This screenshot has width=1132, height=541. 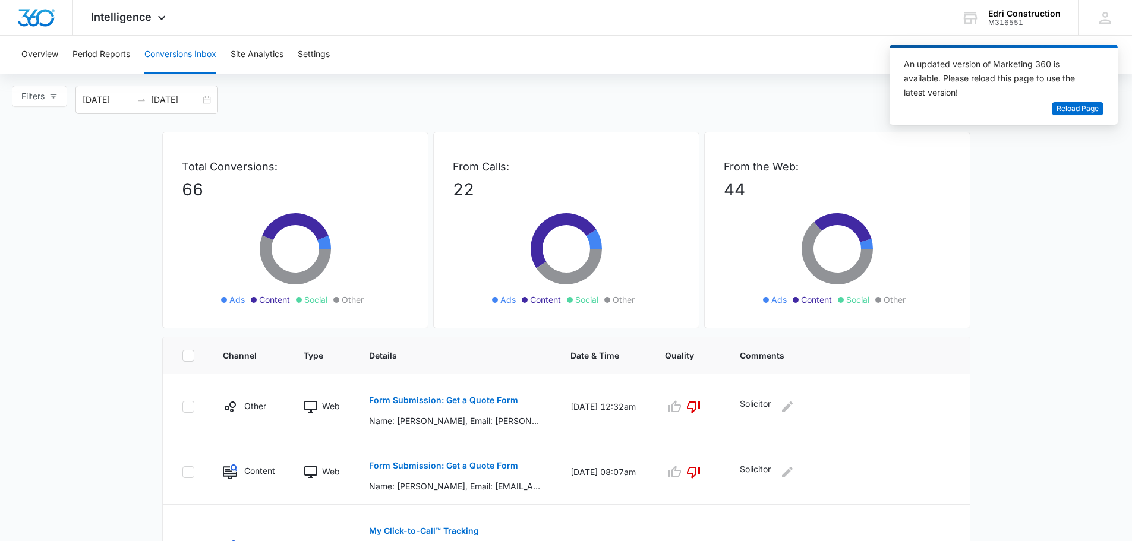 What do you see at coordinates (40, 55) in the screenshot?
I see `button: Overview` at bounding box center [40, 55].